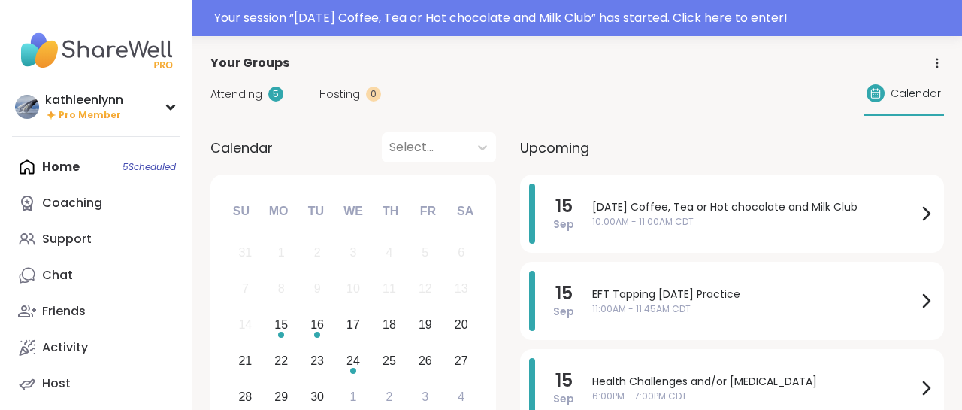 This screenshot has width=962, height=410. I want to click on a: Support, so click(95, 239).